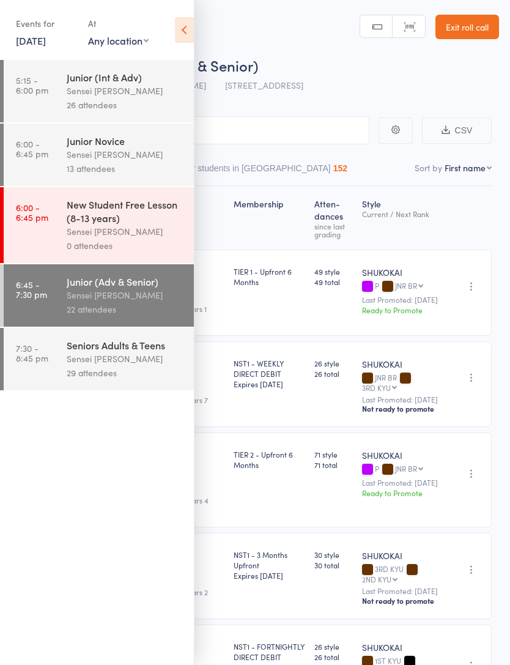  I want to click on span: 49 style, so click(334, 271).